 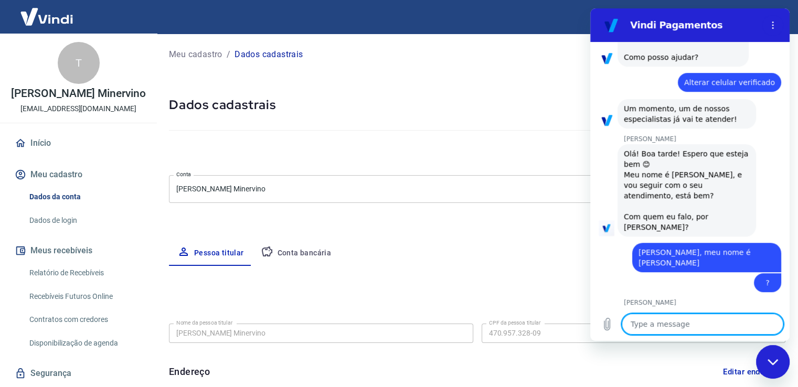 I want to click on button: Meu cadastro, so click(x=78, y=175).